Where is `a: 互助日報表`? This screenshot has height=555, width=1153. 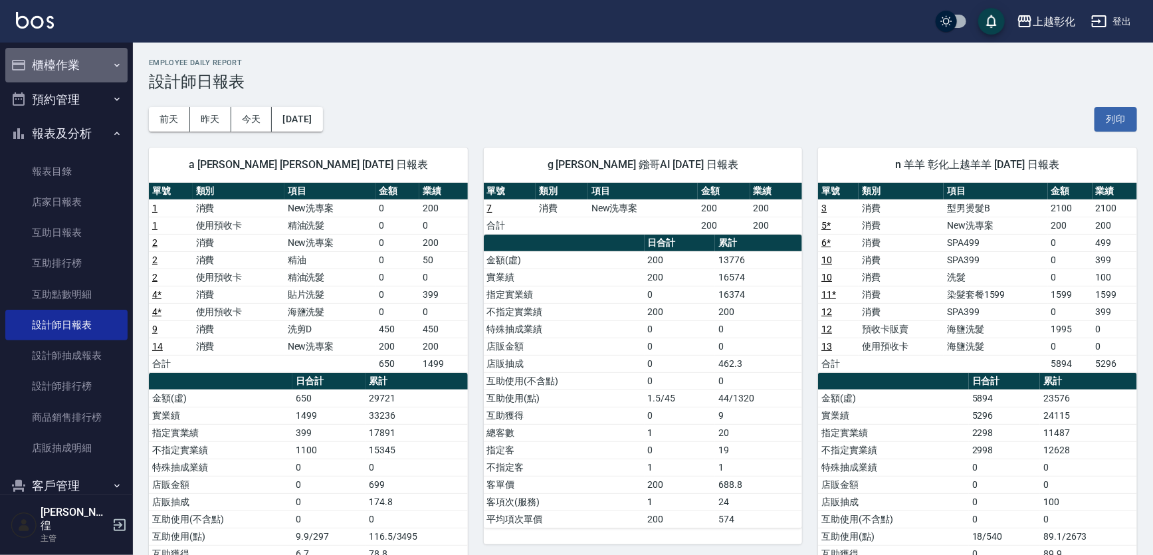
a: 互助日報表 is located at coordinates (66, 233).